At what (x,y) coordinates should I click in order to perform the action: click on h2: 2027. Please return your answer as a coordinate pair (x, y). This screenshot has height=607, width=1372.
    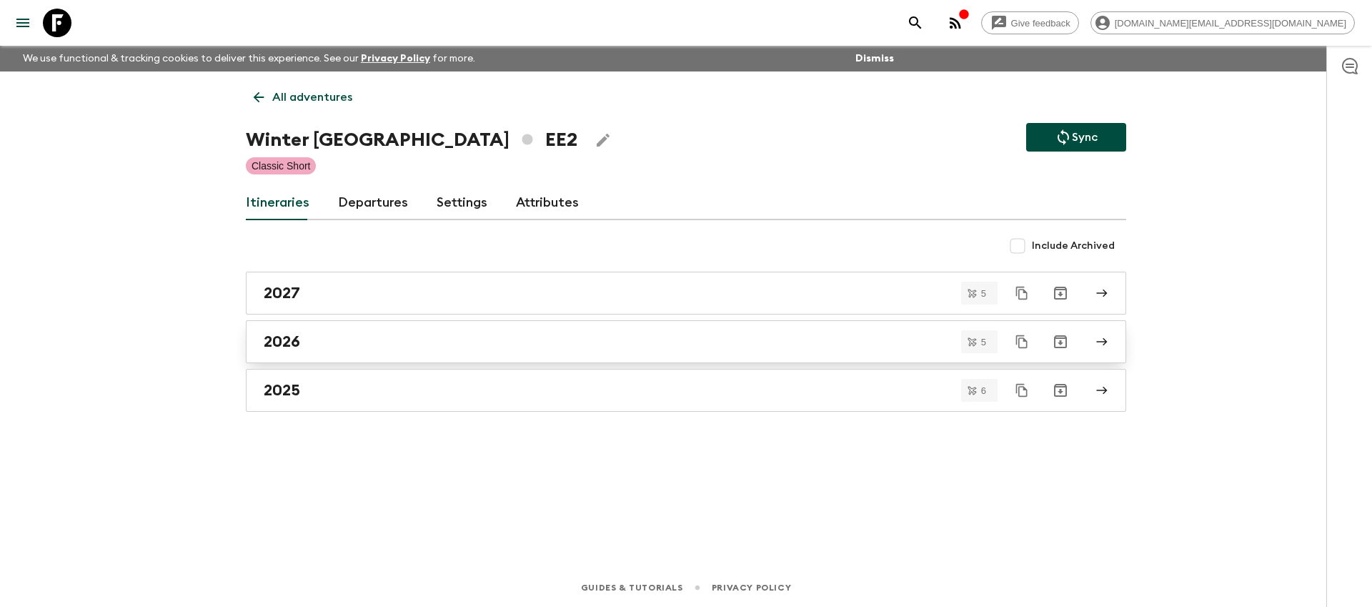
    Looking at the image, I should click on (282, 293).